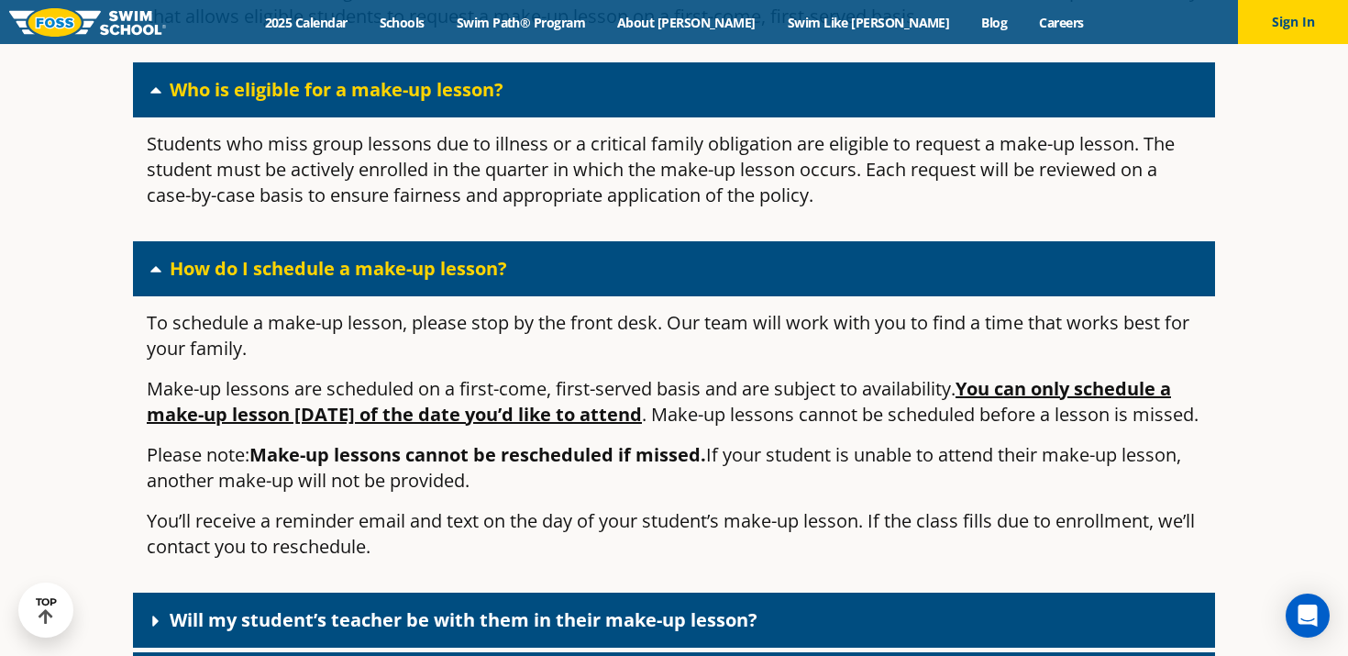 This screenshot has width=1348, height=656. Describe the element at coordinates (1061, 22) in the screenshot. I see `a: Careers` at that location.